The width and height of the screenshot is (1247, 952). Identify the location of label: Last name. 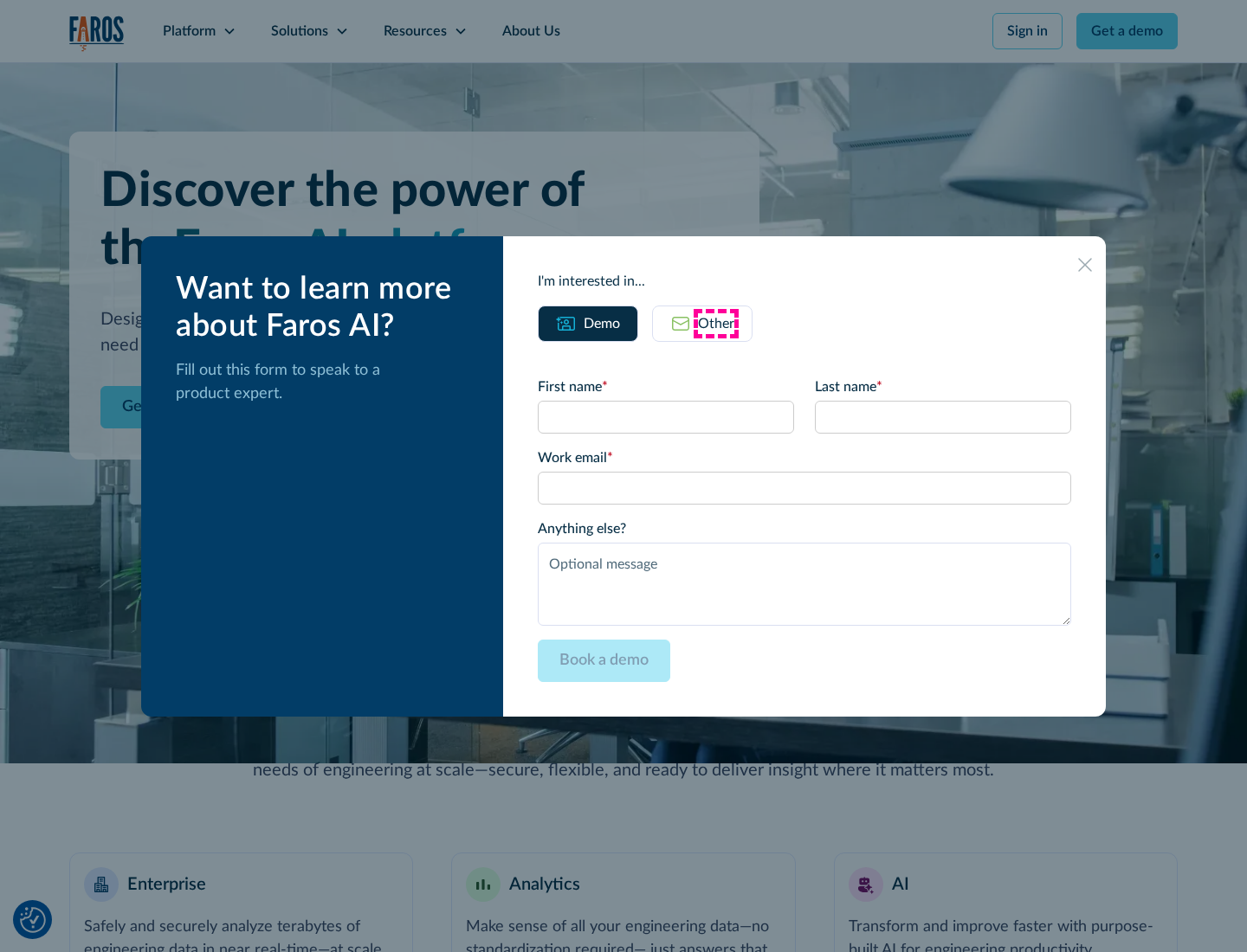
(943, 387).